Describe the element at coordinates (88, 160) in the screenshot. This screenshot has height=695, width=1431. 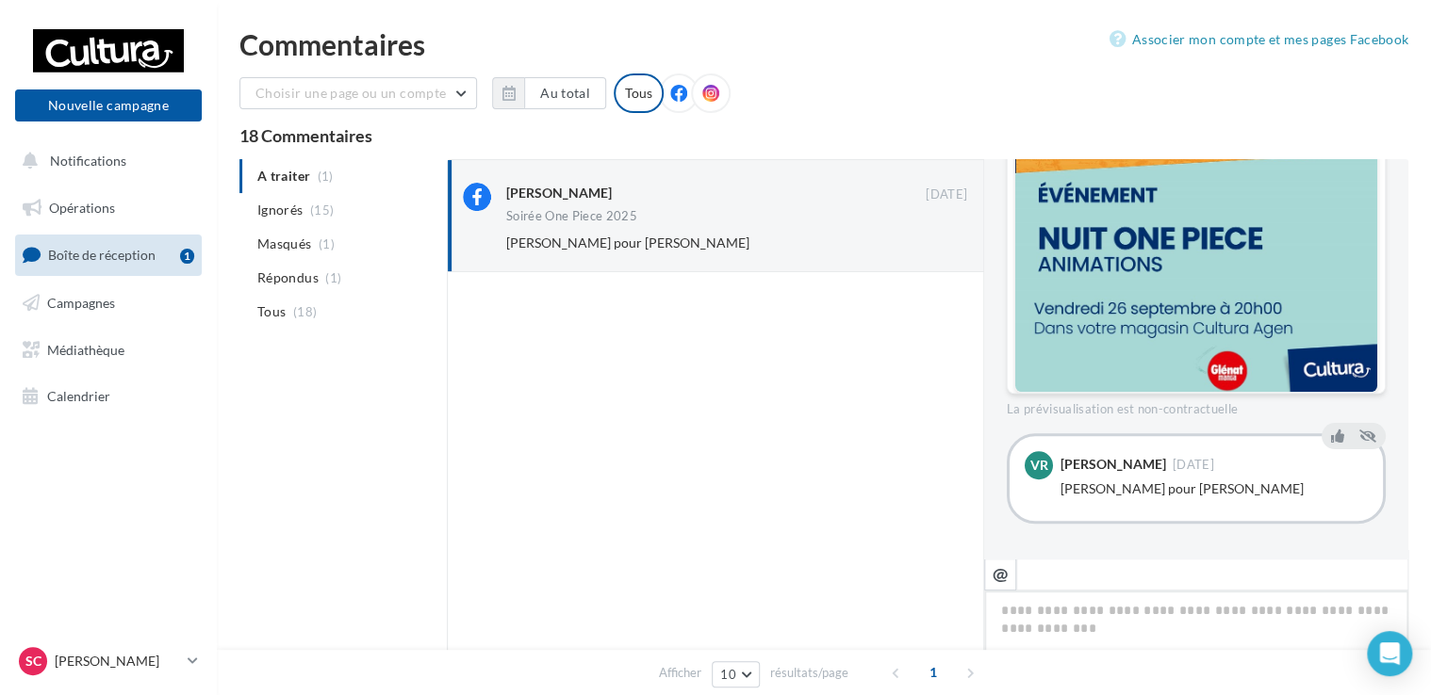
I see `span: Notifications` at that location.